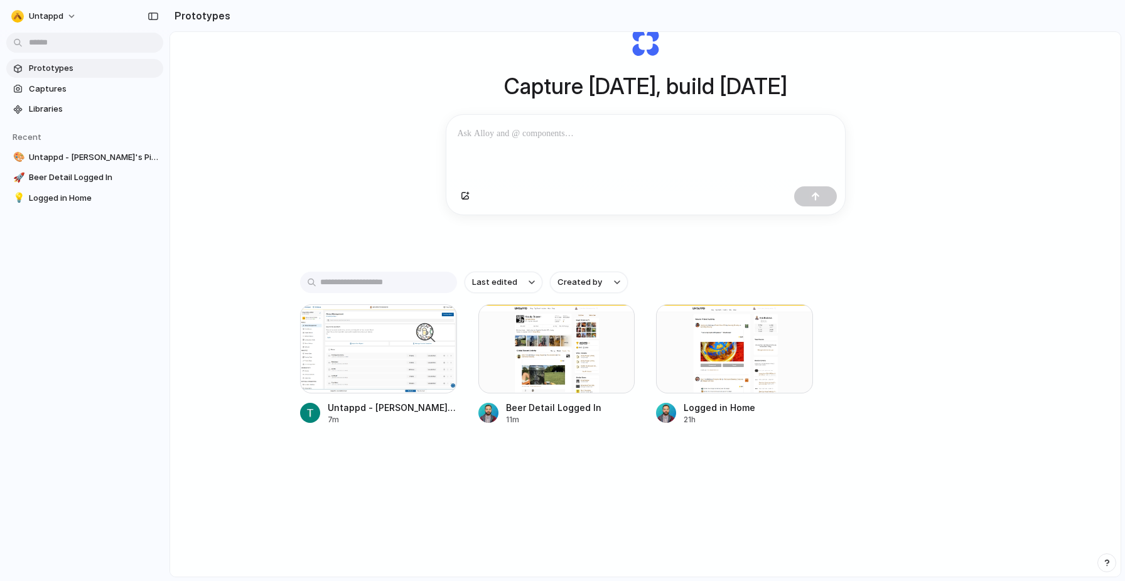  What do you see at coordinates (85, 89) in the screenshot?
I see `a: Captures` at bounding box center [85, 89].